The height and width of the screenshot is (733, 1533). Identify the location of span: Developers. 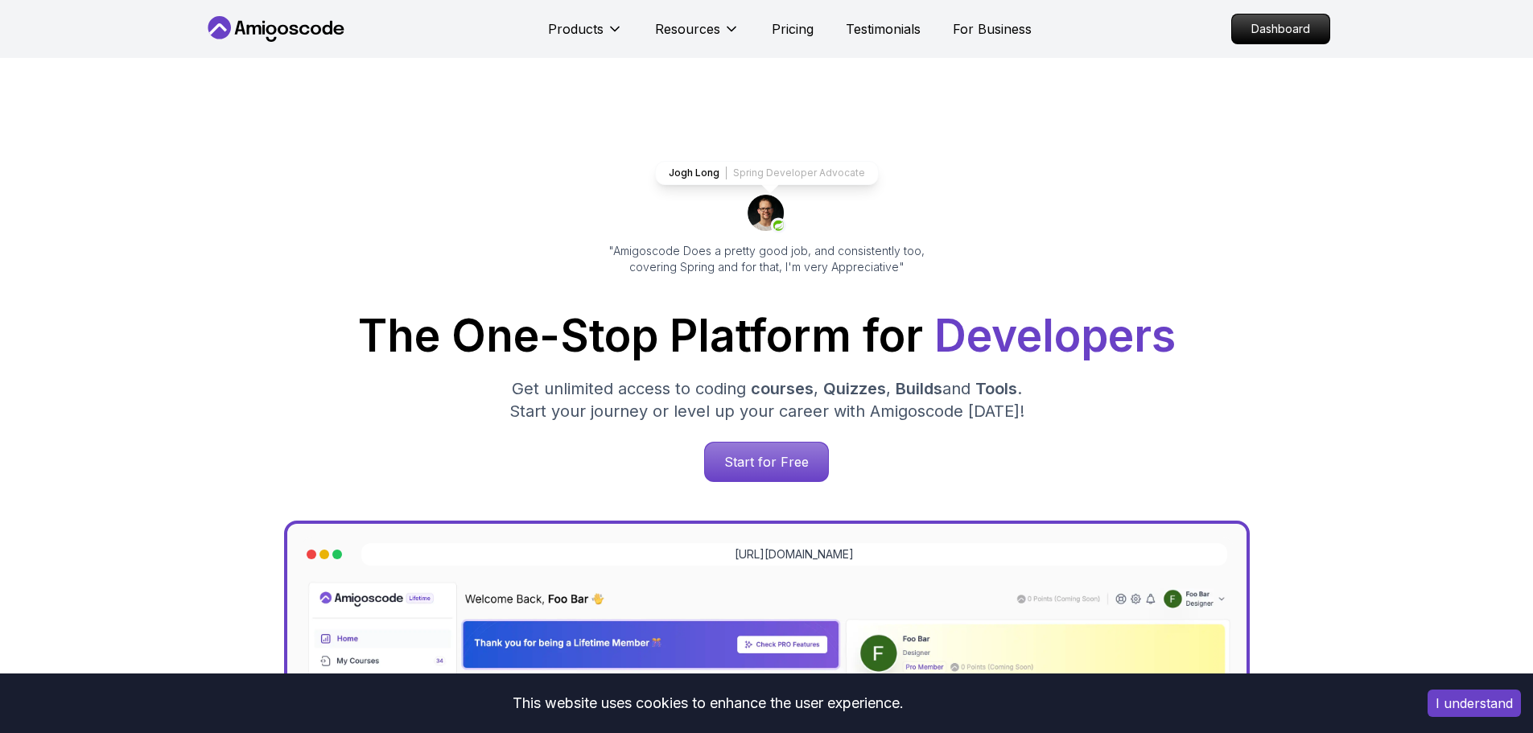
(1055, 336).